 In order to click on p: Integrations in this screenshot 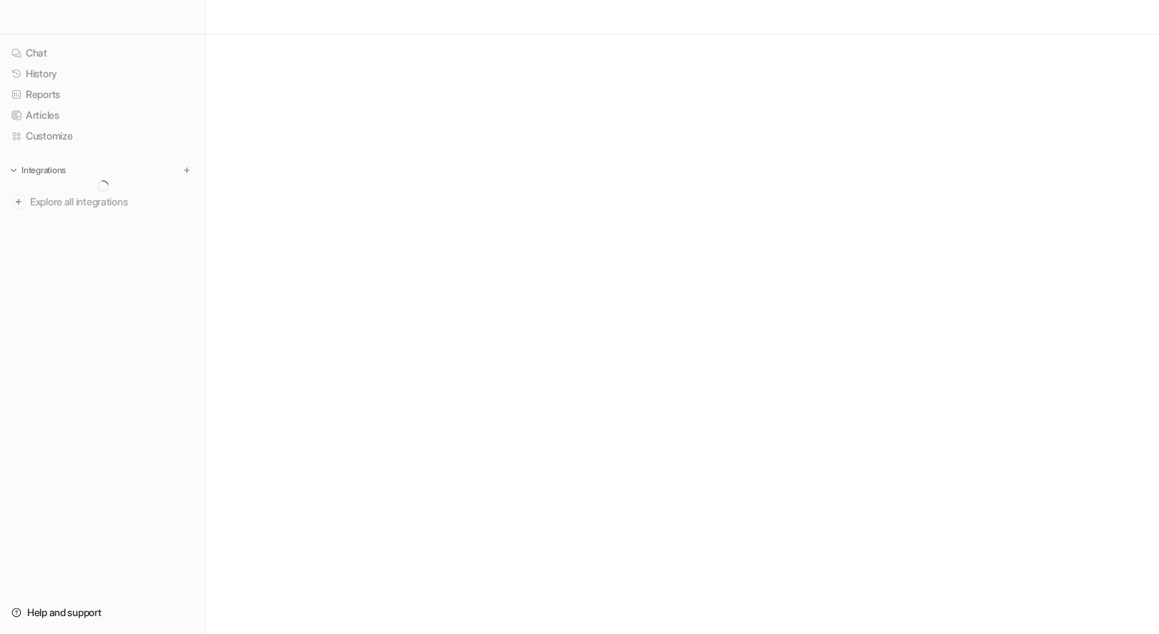, I will do `click(44, 170)`.